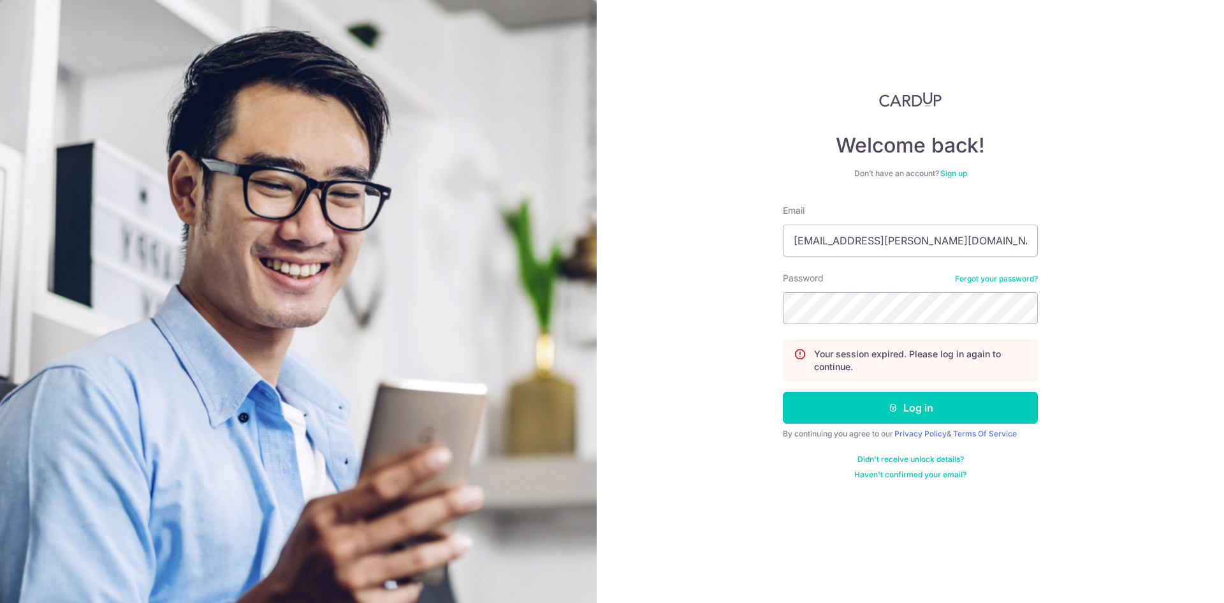  Describe the element at coordinates (921, 433) in the screenshot. I see `a: Privacy Policy` at that location.